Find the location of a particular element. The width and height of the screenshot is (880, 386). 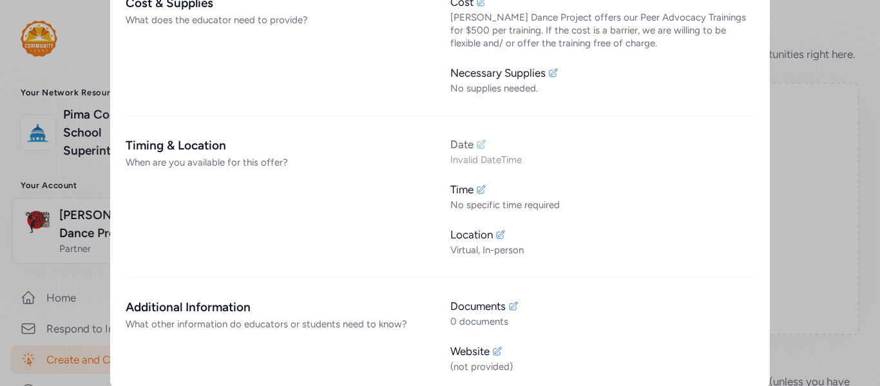

div: 0 documents is located at coordinates (602, 321).